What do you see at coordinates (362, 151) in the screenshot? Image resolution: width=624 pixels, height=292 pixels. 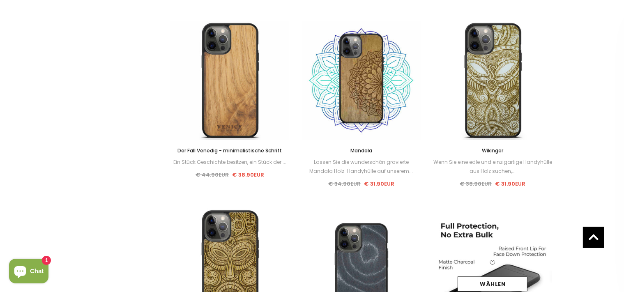 I see `a: Mandala` at bounding box center [362, 151].